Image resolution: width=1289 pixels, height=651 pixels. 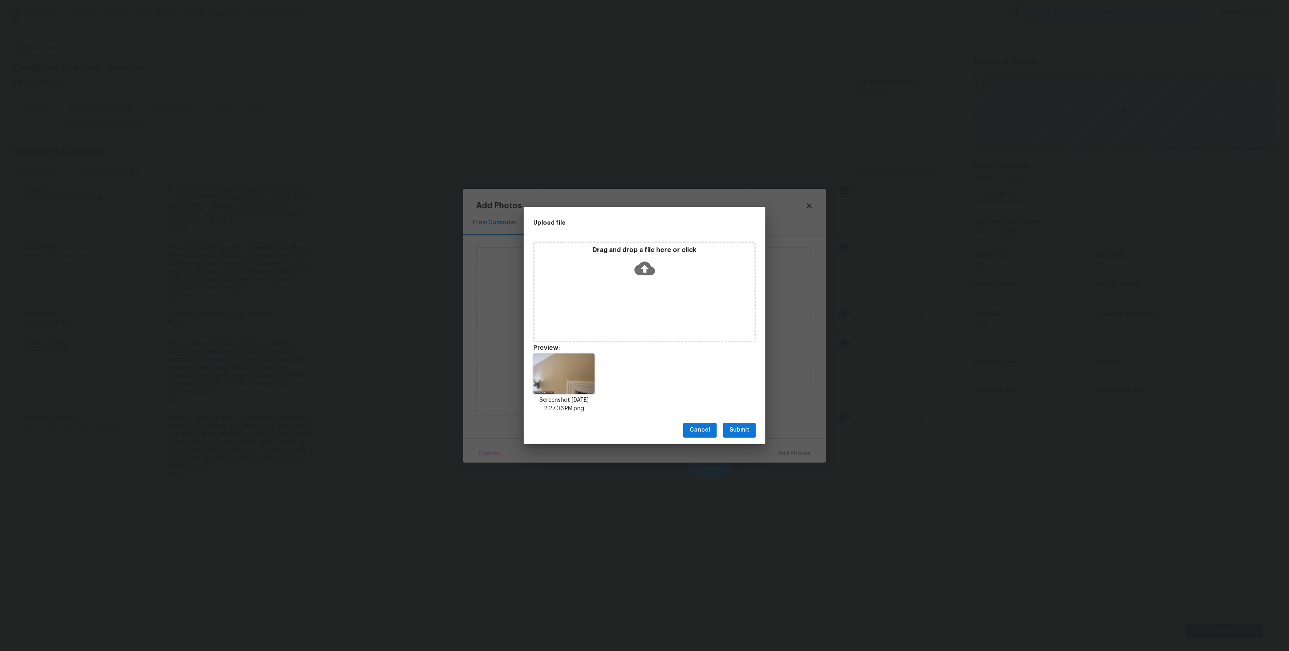 What do you see at coordinates (564, 374) in the screenshot?
I see `img: 79f0PHd5AaVR85AAAAAElFTkSuQmCC` at bounding box center [564, 374].